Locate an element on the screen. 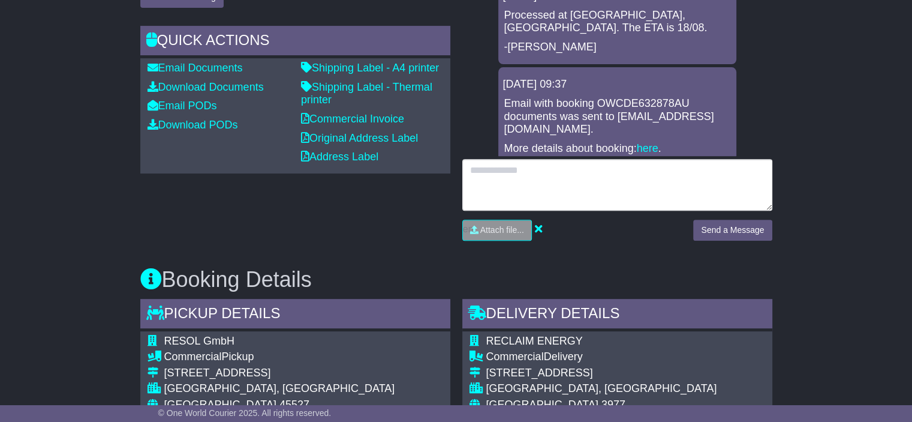 The image size is (912, 422). a: Email Documents is located at coordinates (195, 68).